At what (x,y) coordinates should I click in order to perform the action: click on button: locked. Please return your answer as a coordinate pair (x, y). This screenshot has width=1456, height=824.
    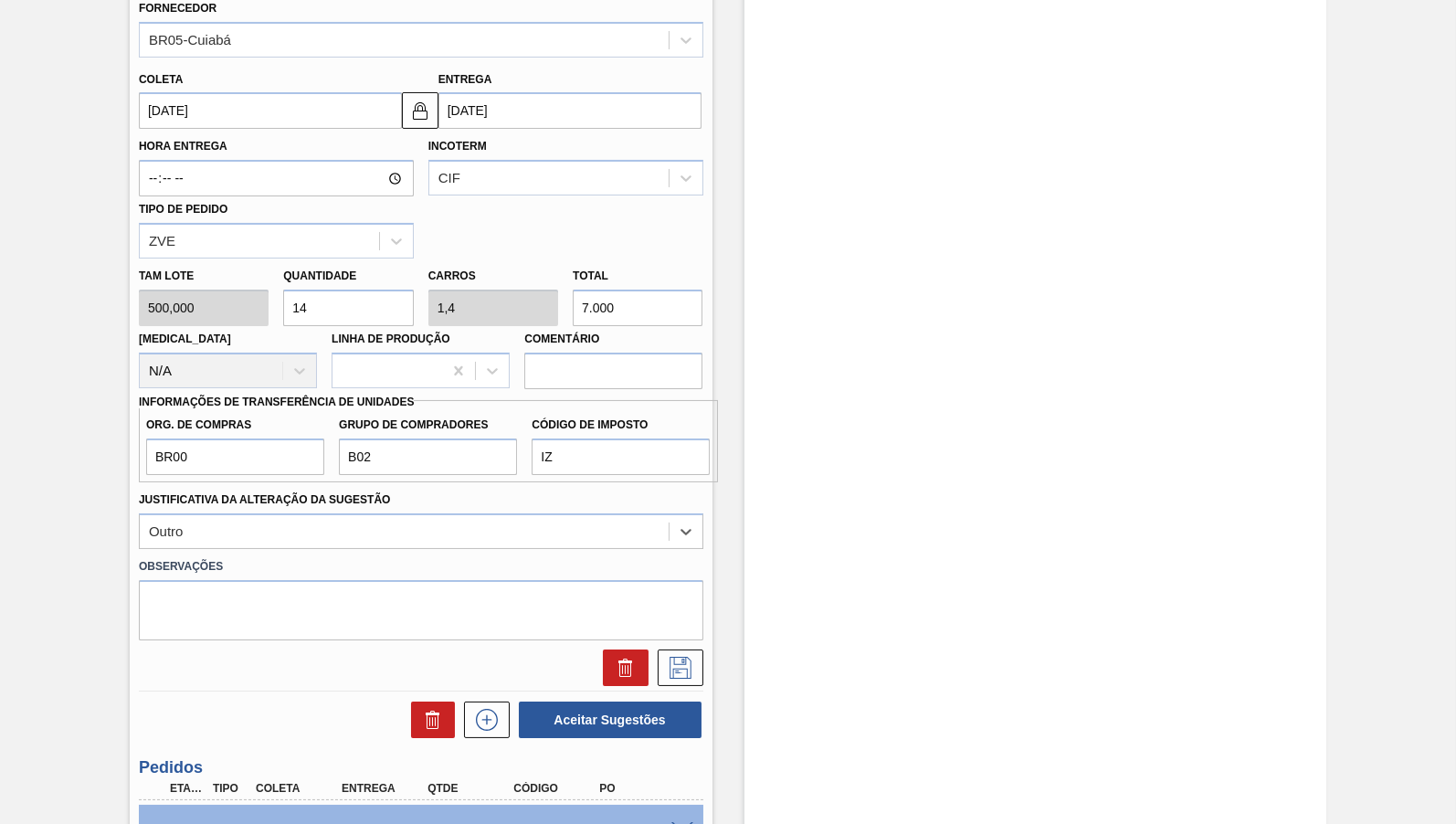
    Looking at the image, I should click on (420, 110).